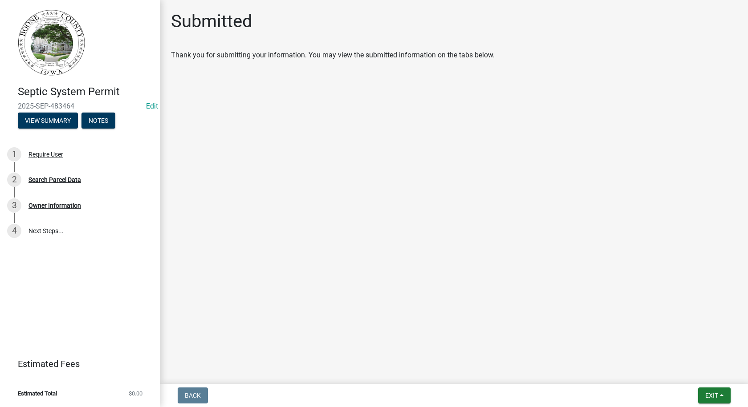 The width and height of the screenshot is (748, 407). I want to click on div: 1, so click(14, 154).